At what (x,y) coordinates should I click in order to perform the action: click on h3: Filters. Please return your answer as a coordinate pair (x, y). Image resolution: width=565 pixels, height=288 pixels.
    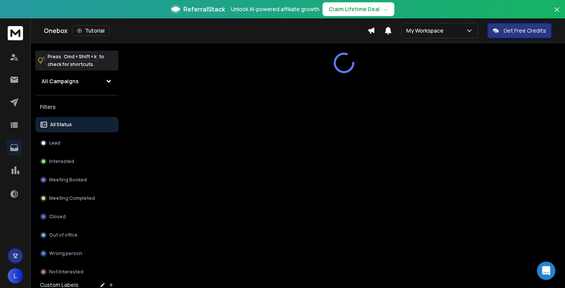
    Looking at the image, I should click on (77, 107).